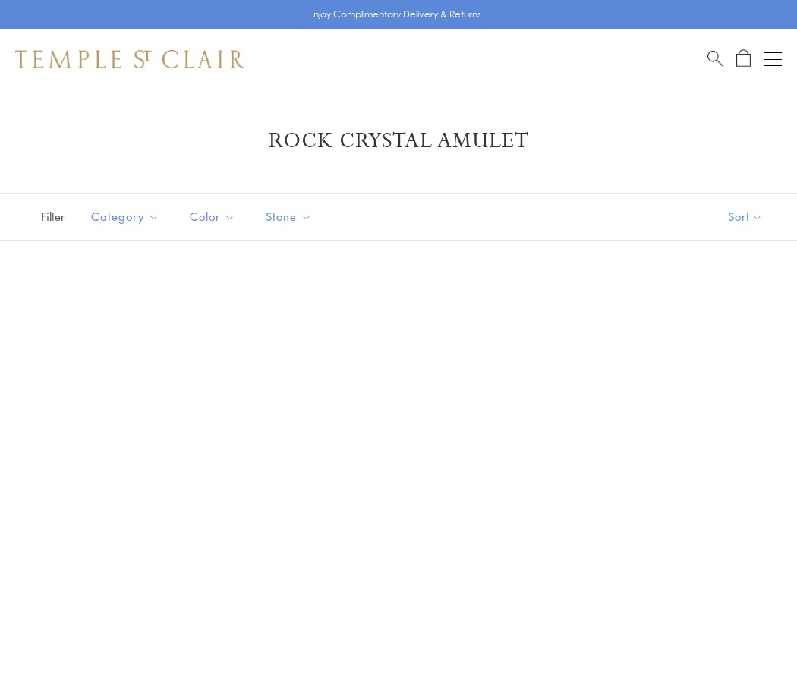 This screenshot has width=797, height=674. I want to click on a: Open Shopping Bag, so click(743, 58).